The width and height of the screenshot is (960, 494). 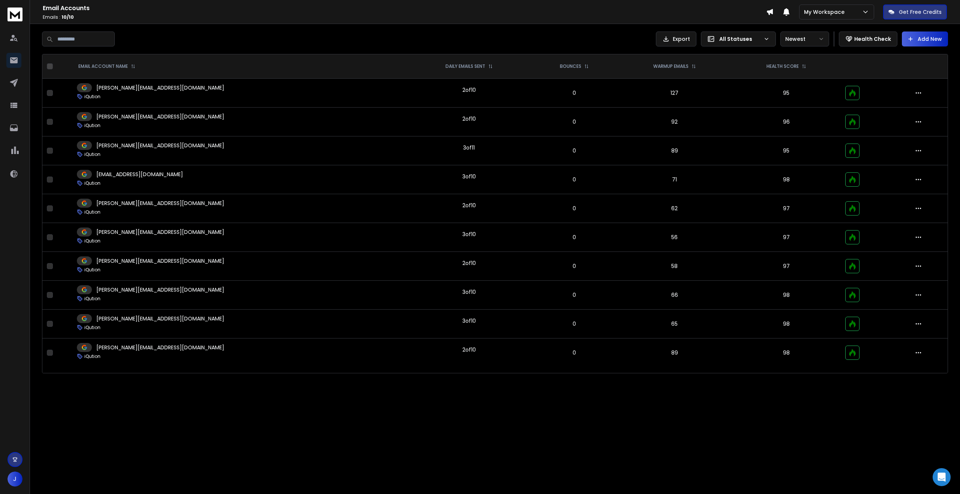 I want to click on td: 58, so click(x=674, y=266).